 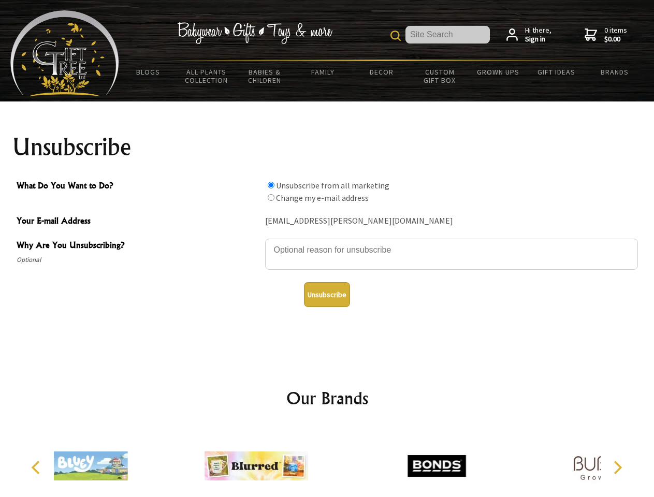 I want to click on span: What Do You Want to Do?, so click(x=138, y=186).